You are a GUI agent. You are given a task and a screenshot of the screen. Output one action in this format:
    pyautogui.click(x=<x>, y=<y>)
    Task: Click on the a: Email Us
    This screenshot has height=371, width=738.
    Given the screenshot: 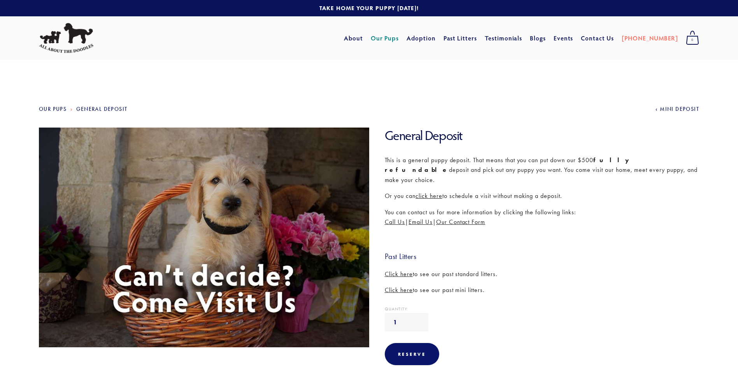 What is the action you would take?
    pyautogui.click(x=421, y=222)
    